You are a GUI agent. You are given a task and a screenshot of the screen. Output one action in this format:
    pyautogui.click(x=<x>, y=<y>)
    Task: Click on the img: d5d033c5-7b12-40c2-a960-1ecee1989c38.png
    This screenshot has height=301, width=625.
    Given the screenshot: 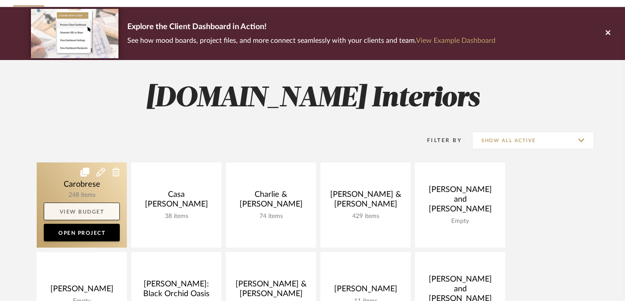 What is the action you would take?
    pyautogui.click(x=75, y=33)
    